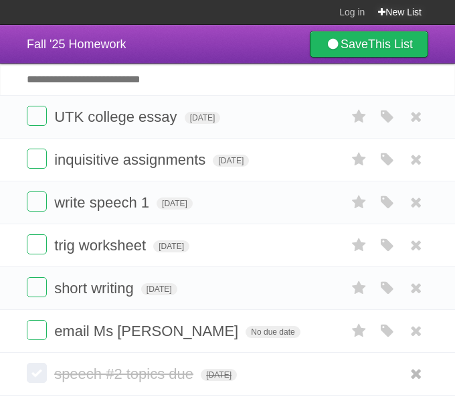 Image resolution: width=455 pixels, height=401 pixels. What do you see at coordinates (125, 374) in the screenshot?
I see `span: speech #2 topics due` at bounding box center [125, 374].